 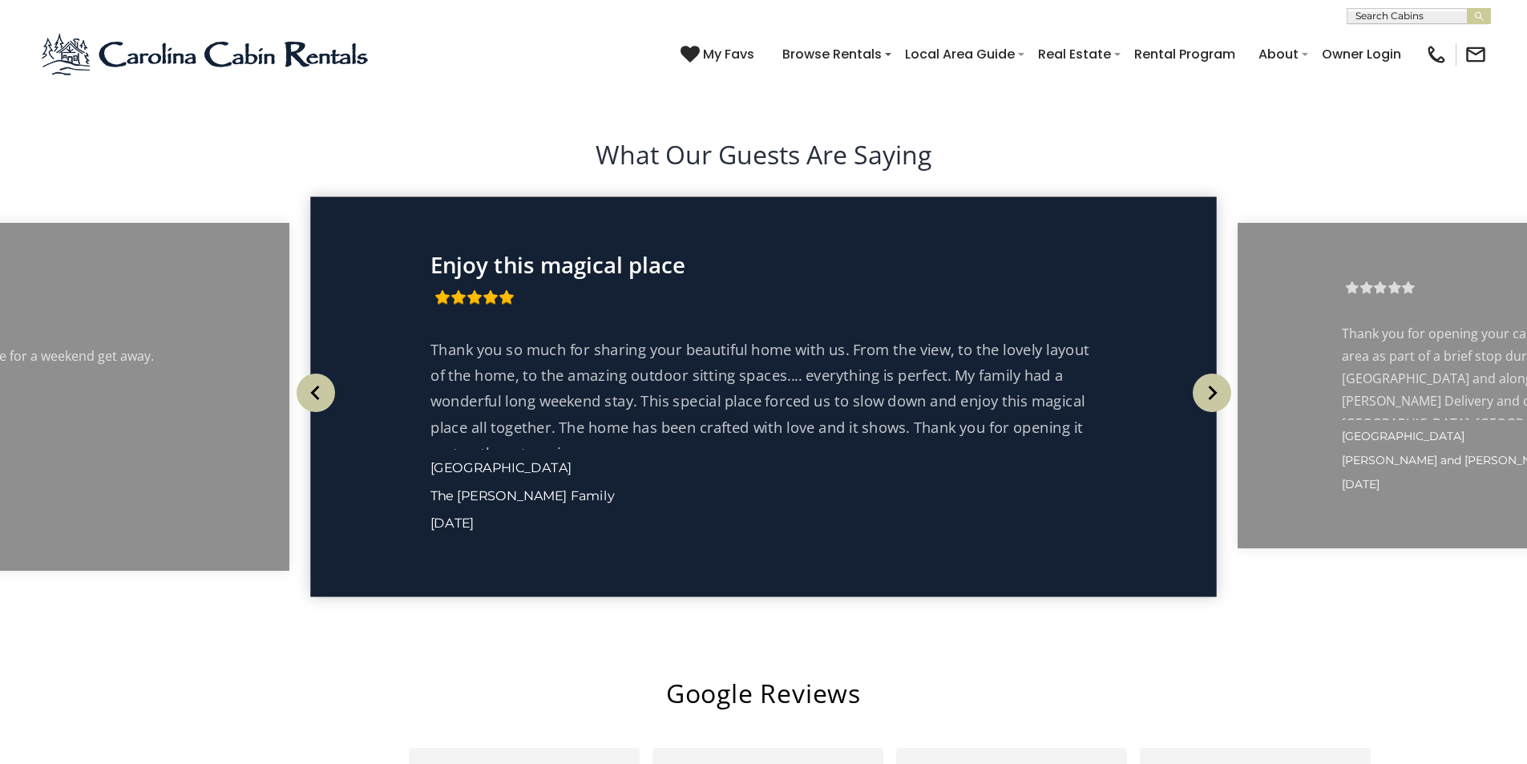 What do you see at coordinates (1437, 55) in the screenshot?
I see `img: phone-regular-black.png` at bounding box center [1437, 55].